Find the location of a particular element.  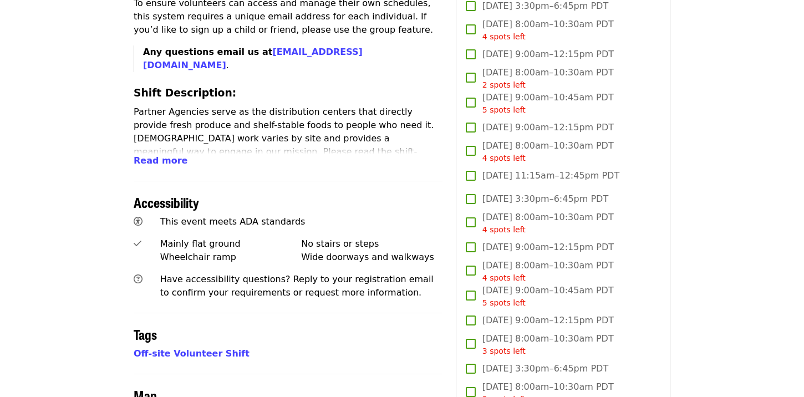

span: Tags is located at coordinates (145, 334).